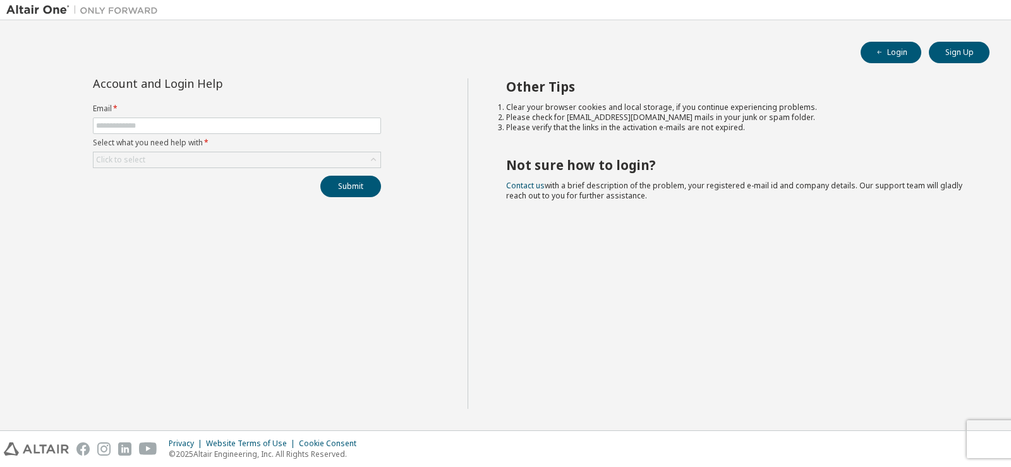  What do you see at coordinates (148, 448) in the screenshot?
I see `img: youtube.svg` at bounding box center [148, 448].